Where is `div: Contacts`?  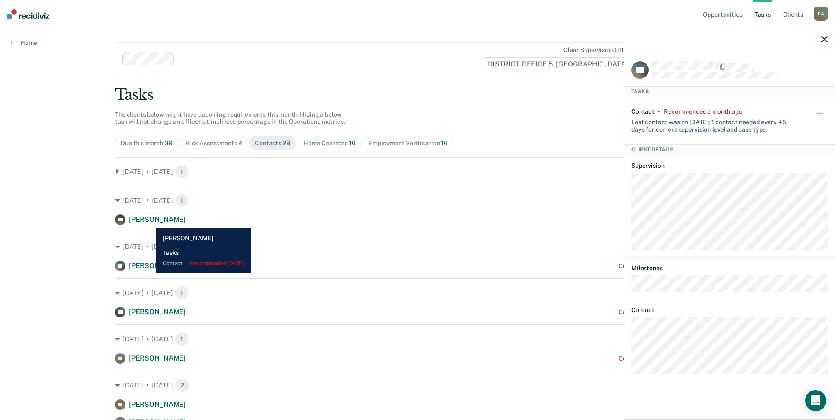
div: Contacts is located at coordinates (272, 143).